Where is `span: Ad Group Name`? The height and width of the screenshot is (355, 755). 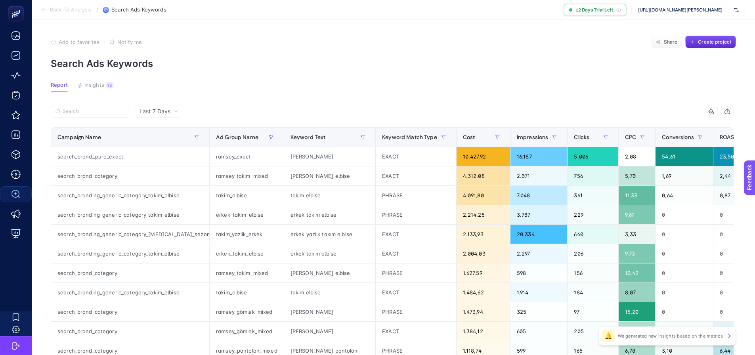
span: Ad Group Name is located at coordinates (237, 137).